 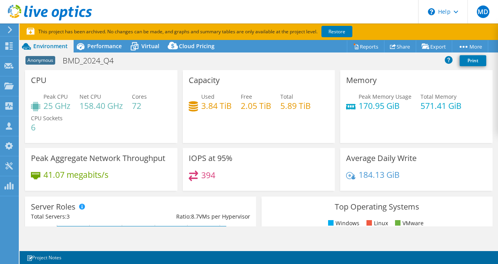 I want to click on h4: 2.05 TiB, so click(x=256, y=106).